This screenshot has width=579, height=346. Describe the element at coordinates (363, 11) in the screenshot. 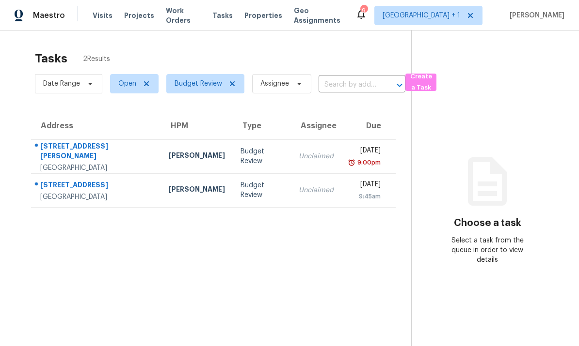

I see `div: 9` at that location.